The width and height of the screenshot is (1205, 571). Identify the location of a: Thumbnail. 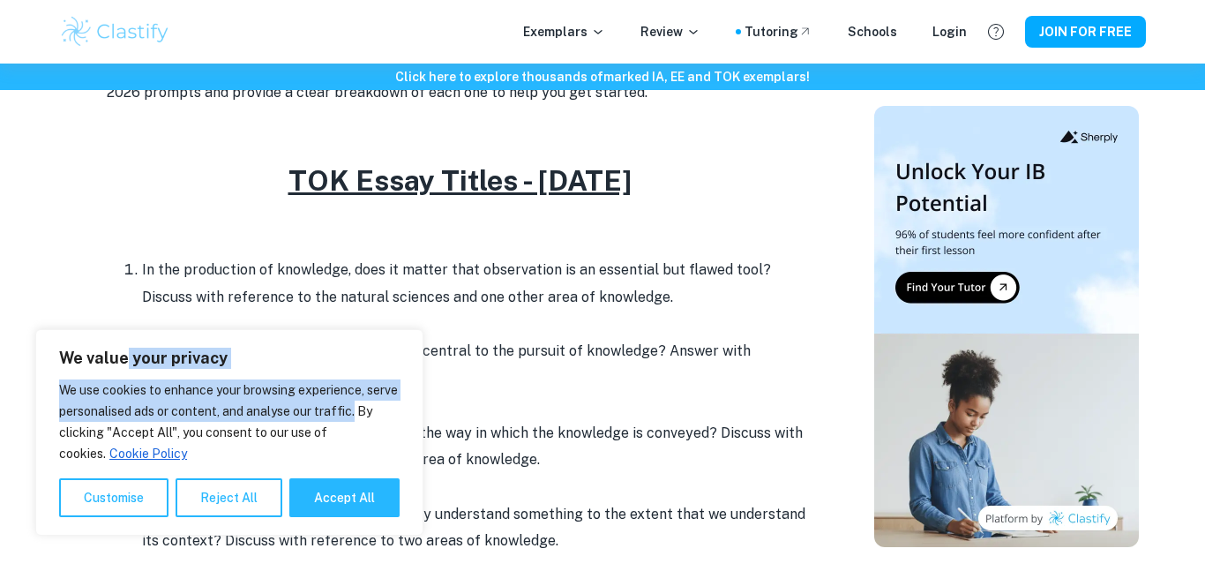
(1007, 326).